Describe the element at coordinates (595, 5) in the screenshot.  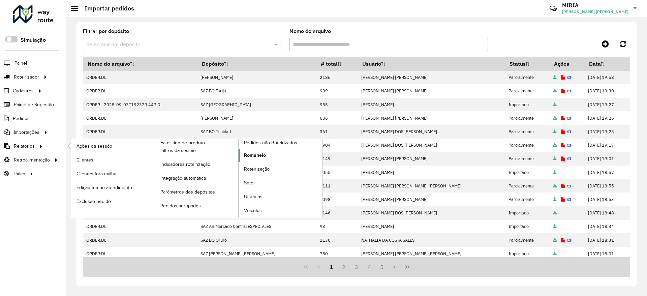
I see `h3: MIRIA` at that location.